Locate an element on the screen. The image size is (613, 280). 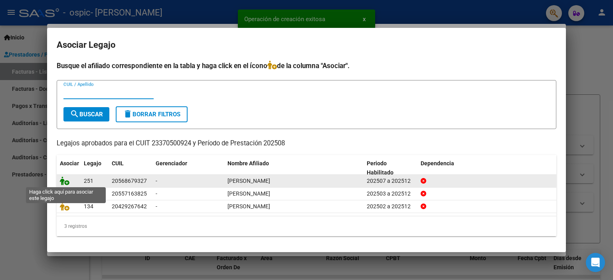
span: ROMERO SANTINO is located at coordinates (249, 181).